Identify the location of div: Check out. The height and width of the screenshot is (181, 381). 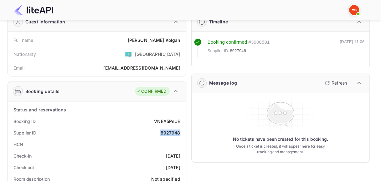
(24, 168).